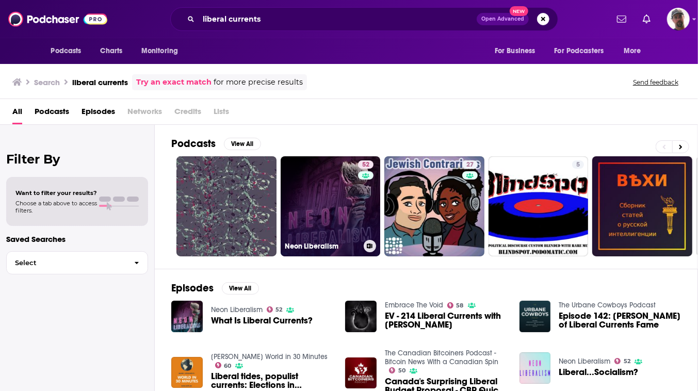  Describe the element at coordinates (535, 316) in the screenshot. I see `img: Episode 142: Adam Gurri of Liberal Currents Fame` at that location.